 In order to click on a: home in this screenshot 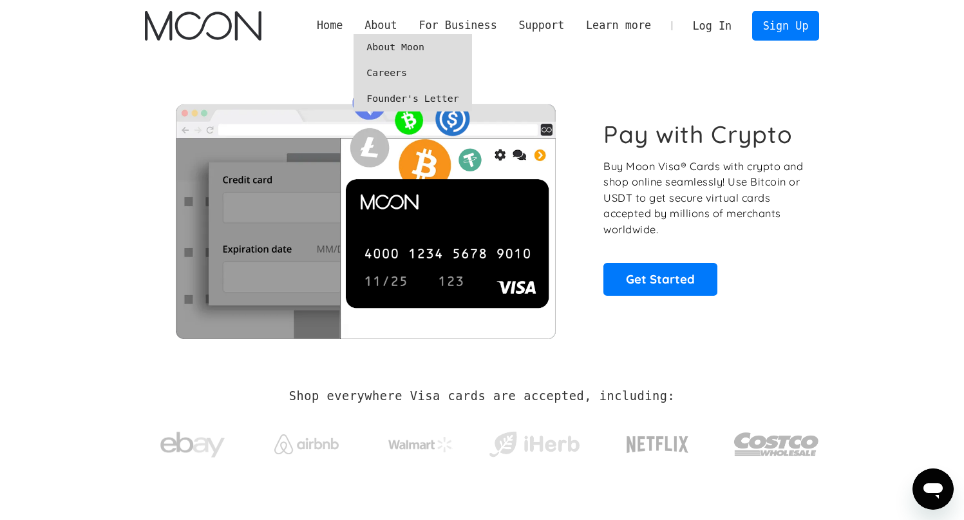, I will do `click(203, 26)`.